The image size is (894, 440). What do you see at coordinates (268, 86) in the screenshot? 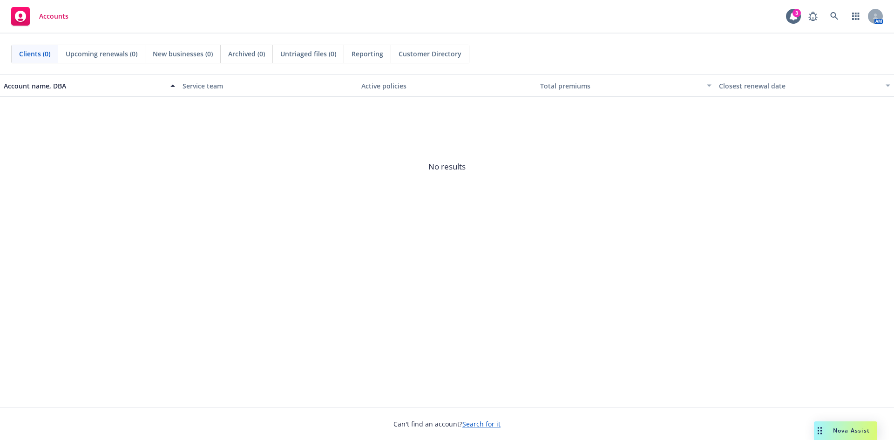
I see `button: Service team` at bounding box center [268, 86].